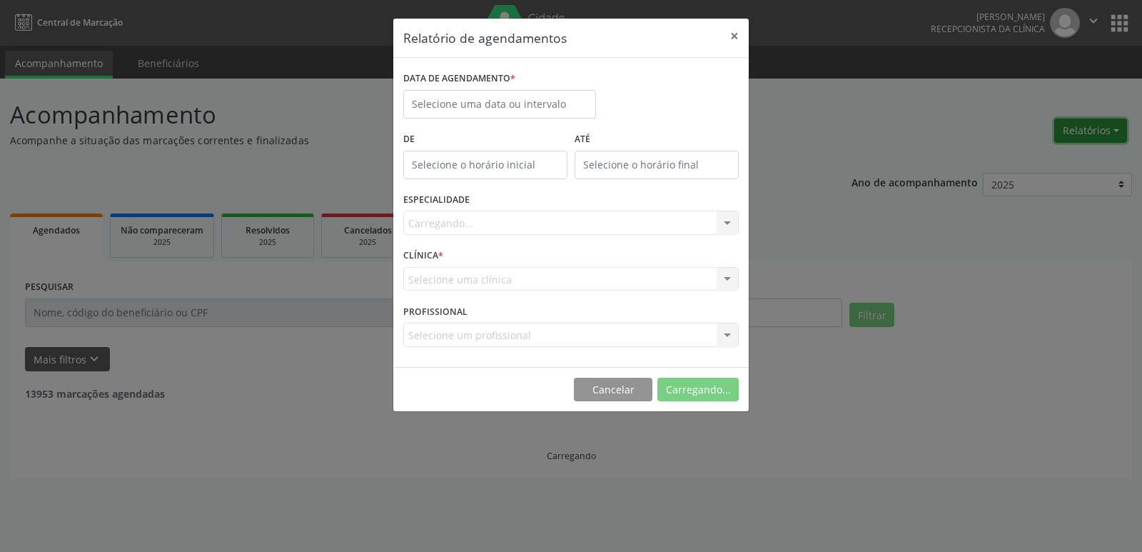 The height and width of the screenshot is (552, 1142). I want to click on input: Selecione o horário final, so click(657, 165).